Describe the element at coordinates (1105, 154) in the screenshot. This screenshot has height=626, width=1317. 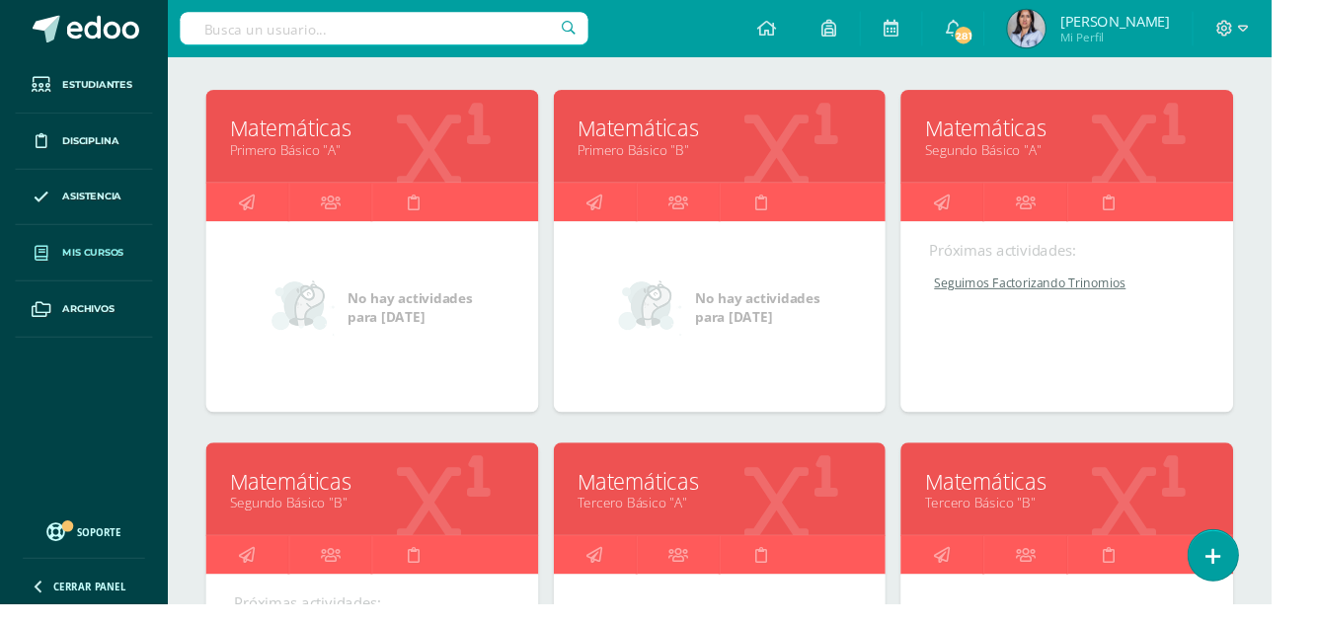
I see `a: Segundo Básico "A"` at that location.